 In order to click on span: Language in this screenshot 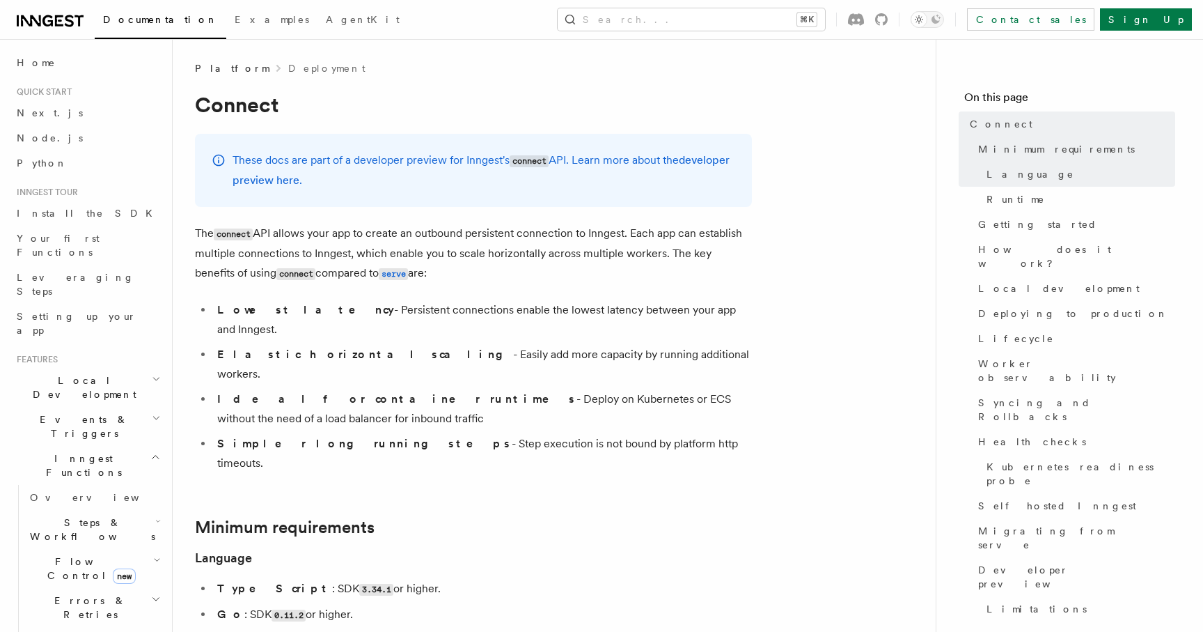, I will do `click(1031, 174)`.